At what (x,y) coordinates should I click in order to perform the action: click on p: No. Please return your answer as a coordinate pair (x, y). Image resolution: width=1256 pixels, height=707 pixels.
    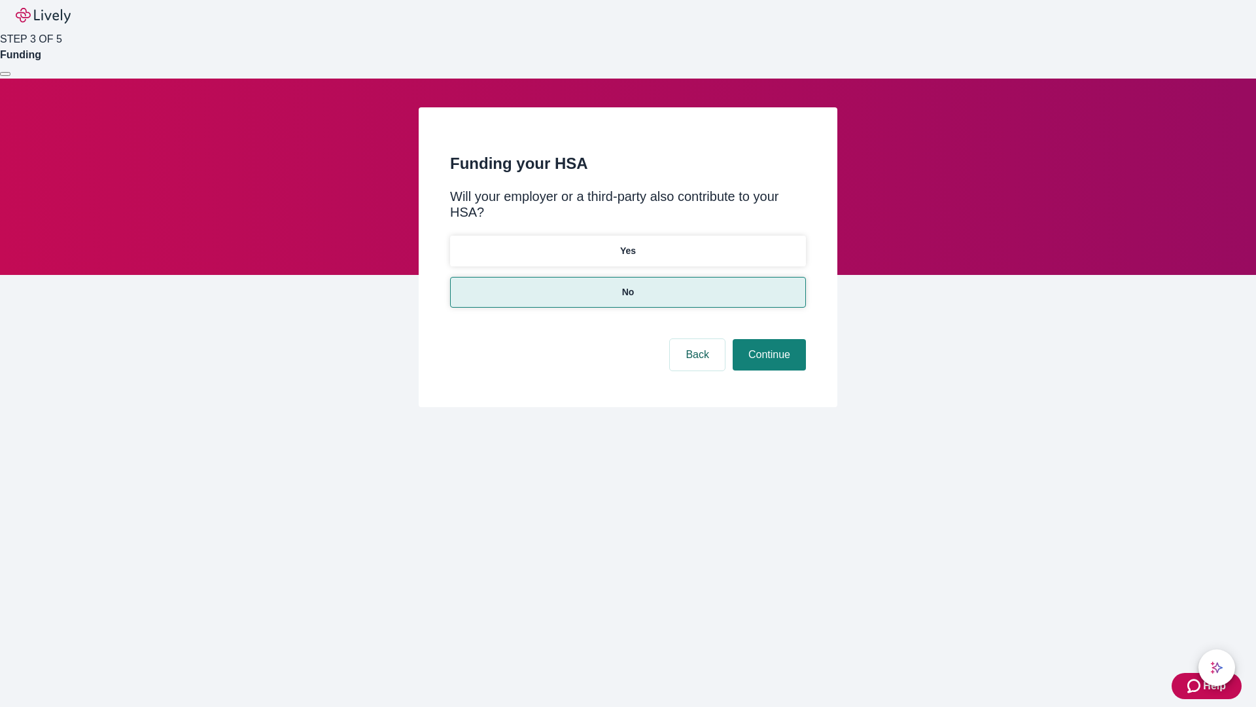
    Looking at the image, I should click on (628, 292).